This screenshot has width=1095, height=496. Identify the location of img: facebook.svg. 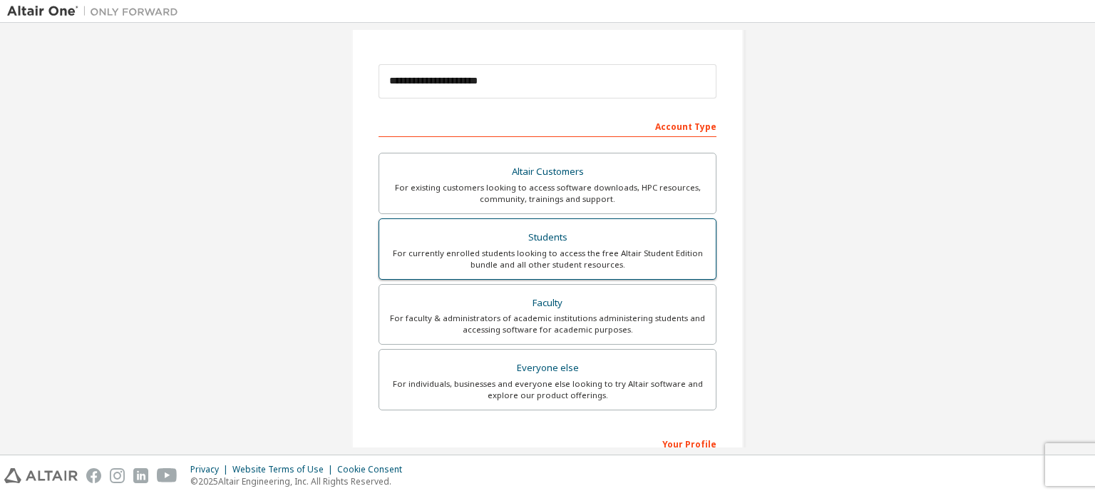
(93, 475).